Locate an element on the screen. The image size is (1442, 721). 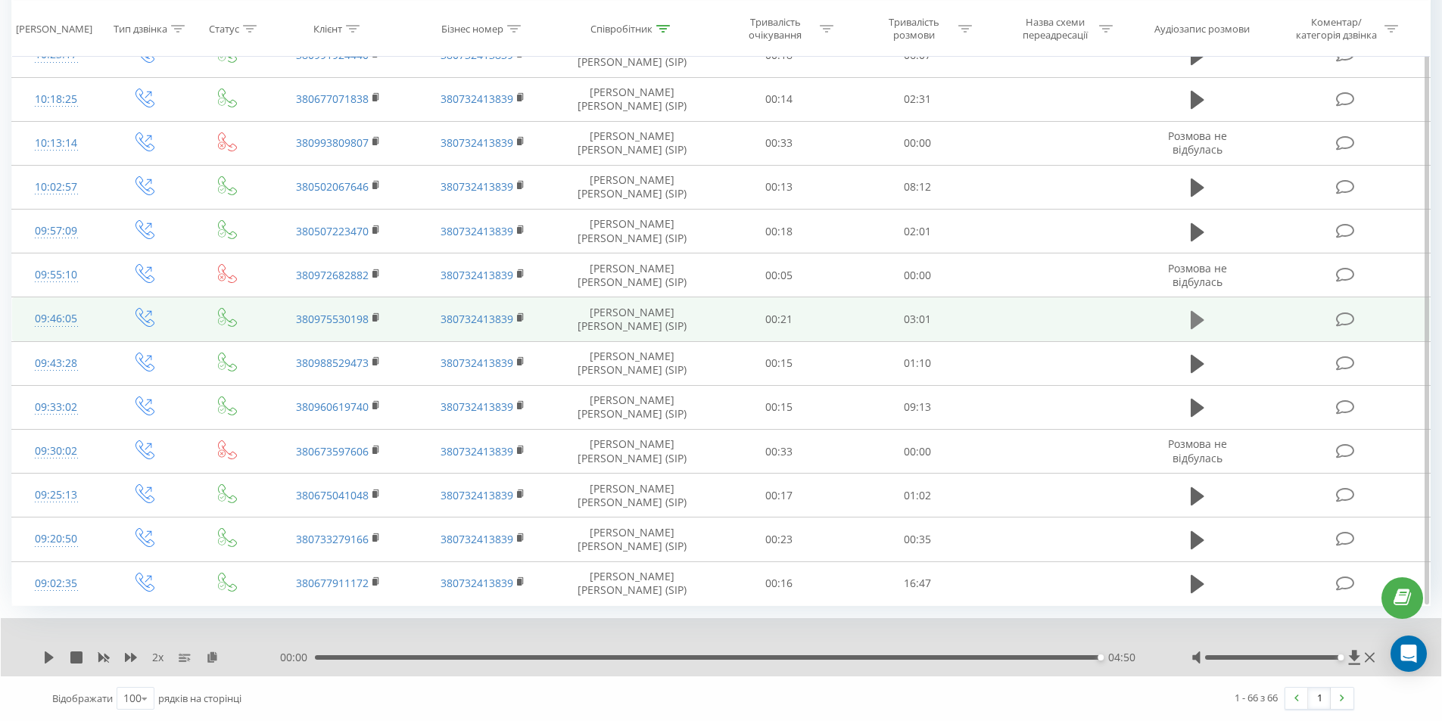
div: 10:02:57 is located at coordinates (56, 187).